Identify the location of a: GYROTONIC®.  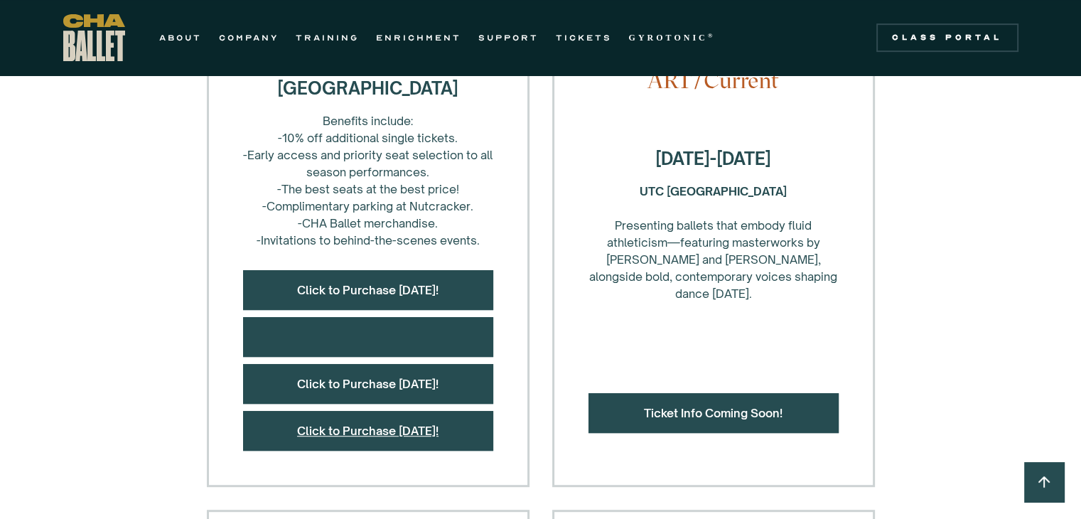
(672, 38).